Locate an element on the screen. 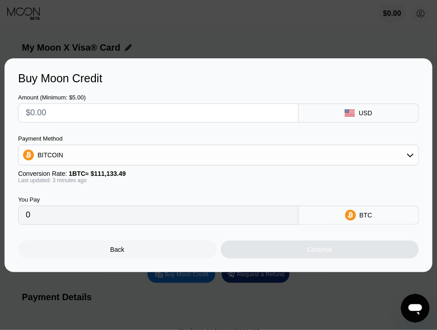 This screenshot has width=437, height=330. div: BTC is located at coordinates (366, 215).